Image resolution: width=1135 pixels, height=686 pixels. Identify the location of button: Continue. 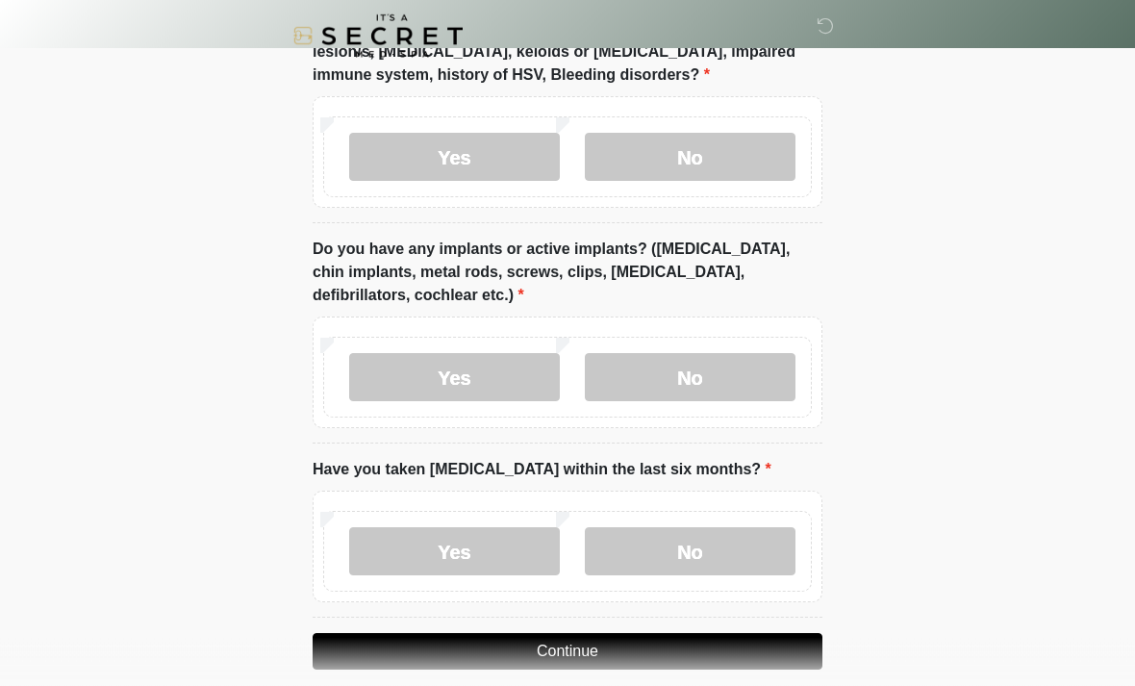
(568, 652).